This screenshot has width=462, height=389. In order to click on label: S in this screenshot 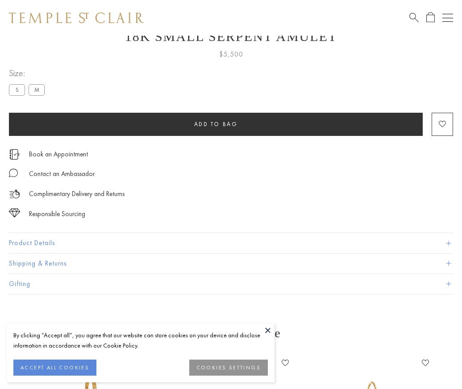, I will do `click(17, 90)`.